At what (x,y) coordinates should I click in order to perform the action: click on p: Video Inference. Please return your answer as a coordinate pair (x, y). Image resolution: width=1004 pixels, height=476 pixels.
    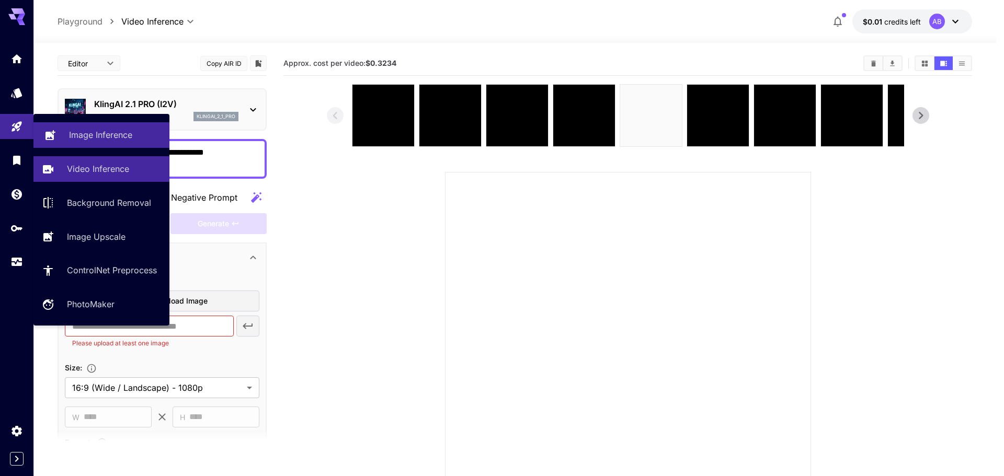
    Looking at the image, I should click on (98, 169).